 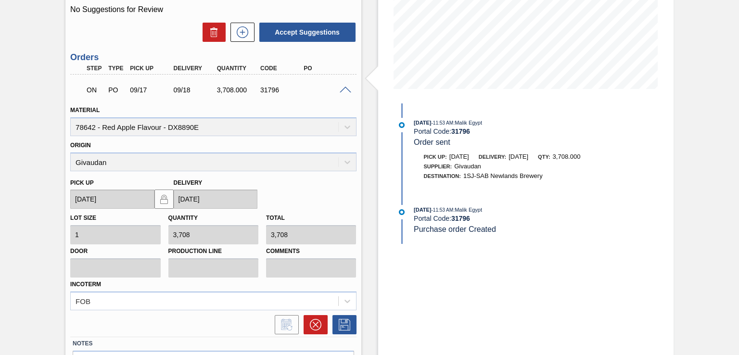 What do you see at coordinates (164, 199) in the screenshot?
I see `img: locked` at bounding box center [164, 199].